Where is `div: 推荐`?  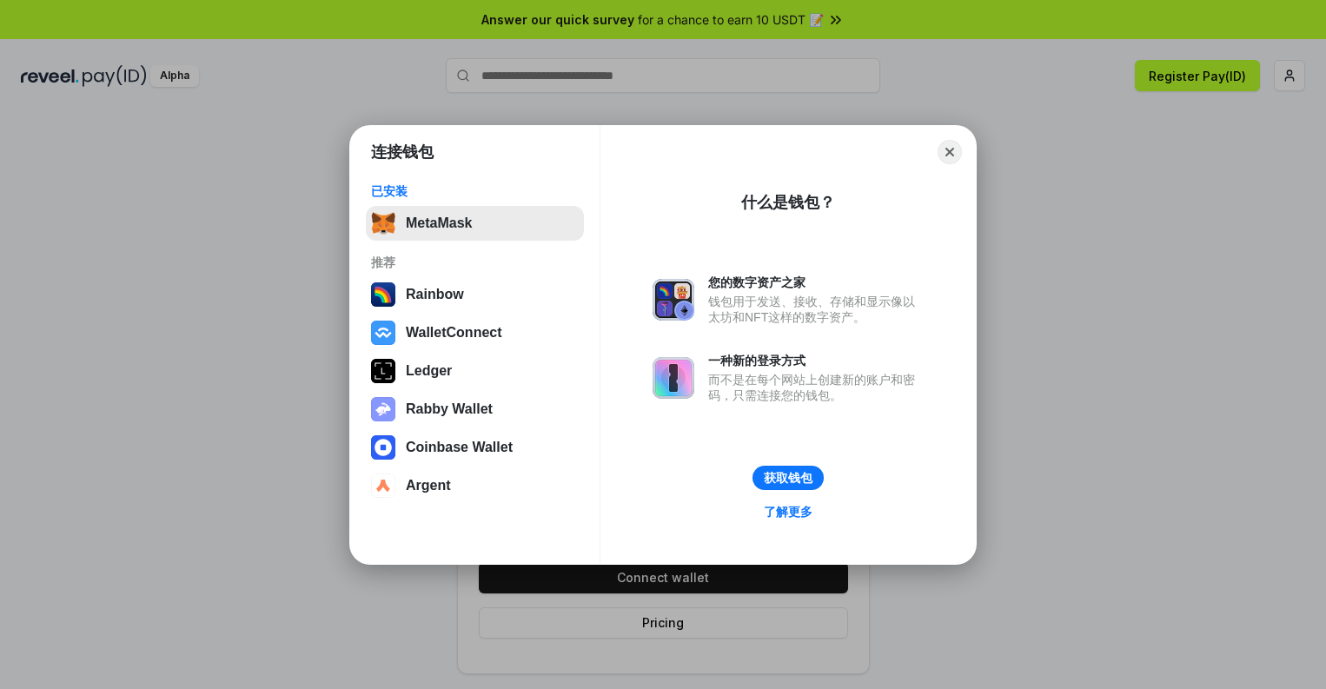 div: 推荐 is located at coordinates (474, 262).